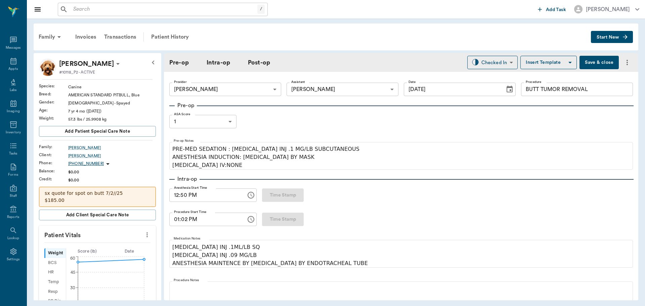 The width and height of the screenshot is (645, 306). What do you see at coordinates (55, 253) in the screenshot?
I see `div: Weight` at bounding box center [55, 253].